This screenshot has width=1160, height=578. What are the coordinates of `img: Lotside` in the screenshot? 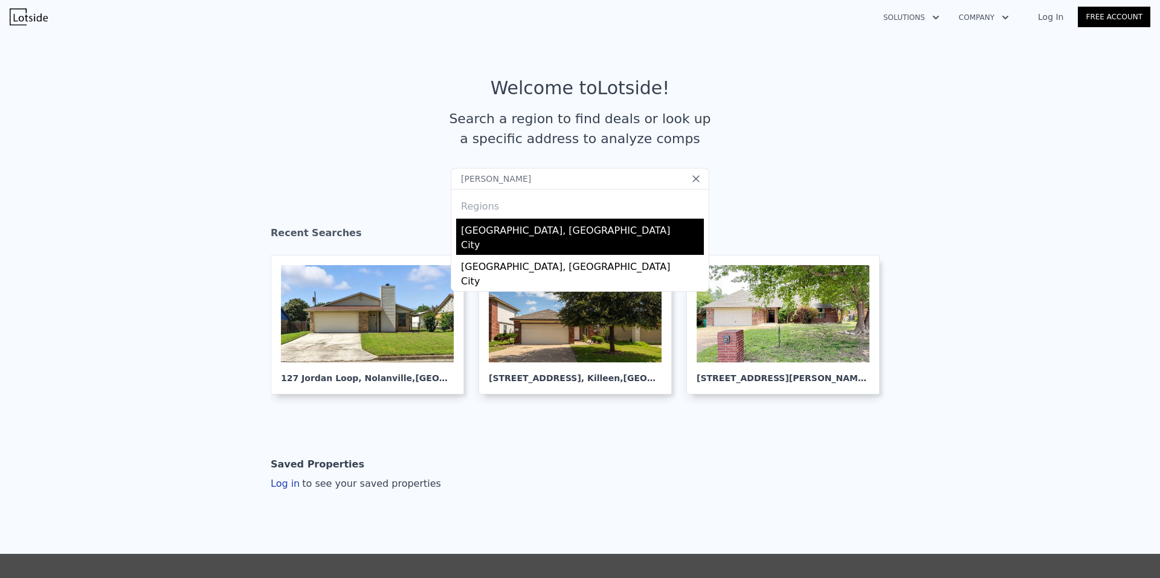 It's located at (28, 17).